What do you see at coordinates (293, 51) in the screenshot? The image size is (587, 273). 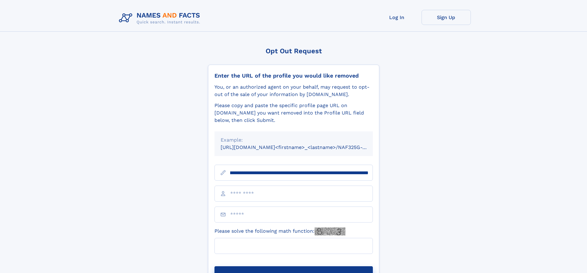 I see `div: Opt Out Request` at bounding box center [293, 51].